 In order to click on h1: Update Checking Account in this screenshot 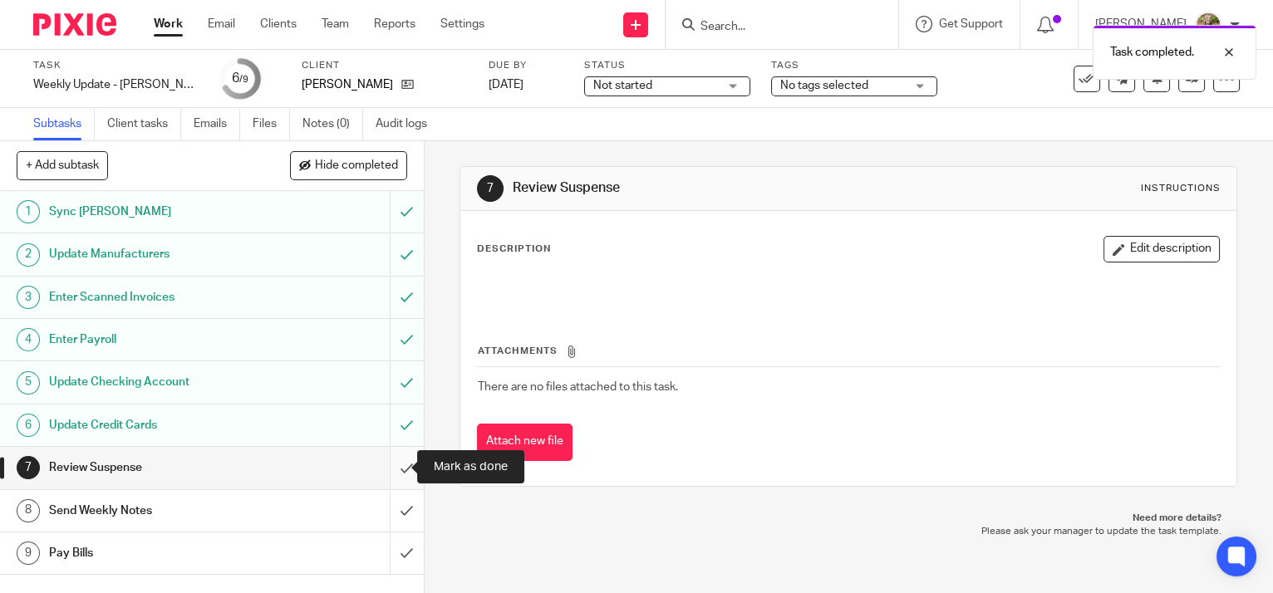, I will do `click(157, 382)`.